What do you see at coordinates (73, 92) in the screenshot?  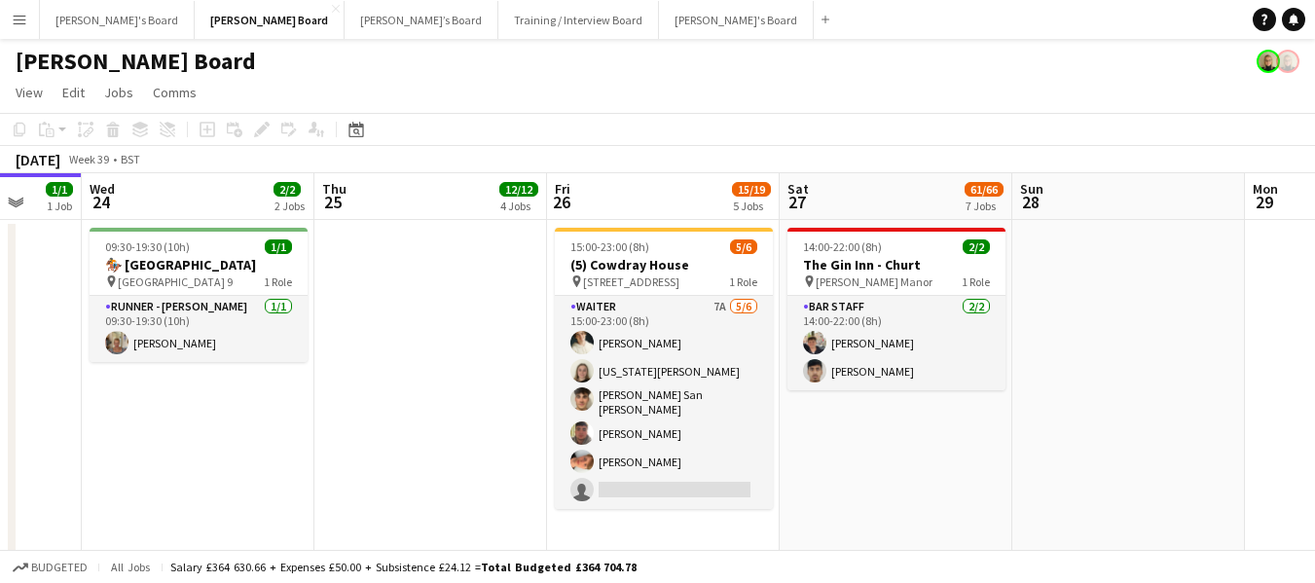 I see `span: Edit` at bounding box center [73, 92].